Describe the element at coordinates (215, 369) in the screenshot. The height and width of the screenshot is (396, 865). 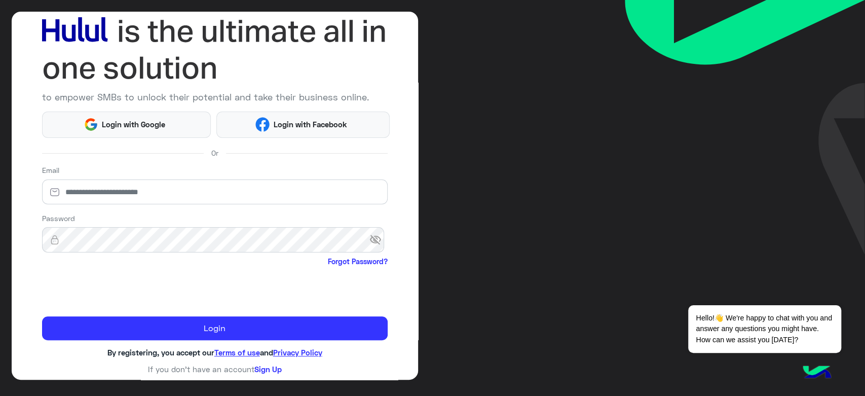
I see `h6: If you don’t have an account` at that location.